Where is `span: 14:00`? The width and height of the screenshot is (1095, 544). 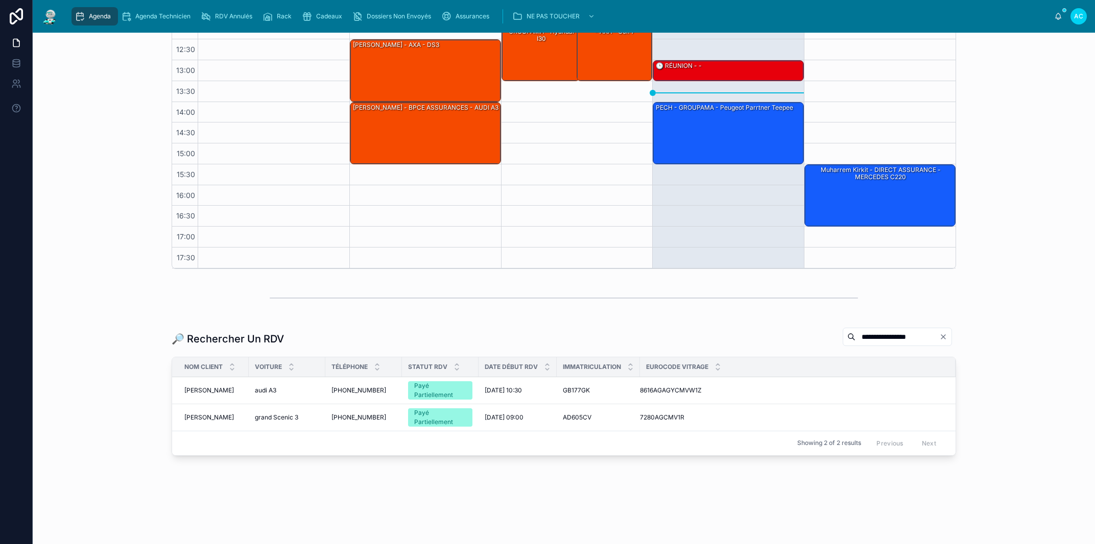 span: 14:00 is located at coordinates (185, 112).